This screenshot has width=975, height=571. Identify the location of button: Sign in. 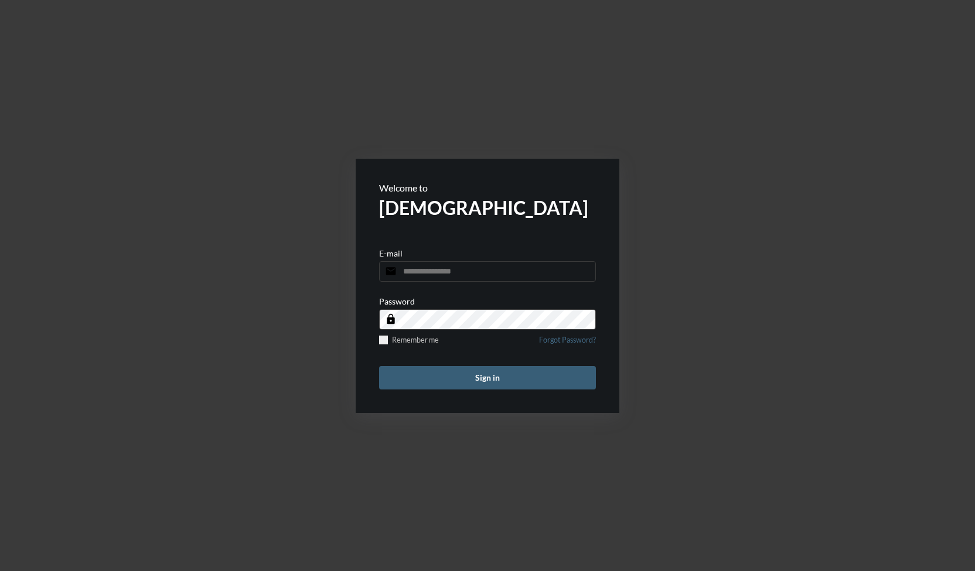
(487, 378).